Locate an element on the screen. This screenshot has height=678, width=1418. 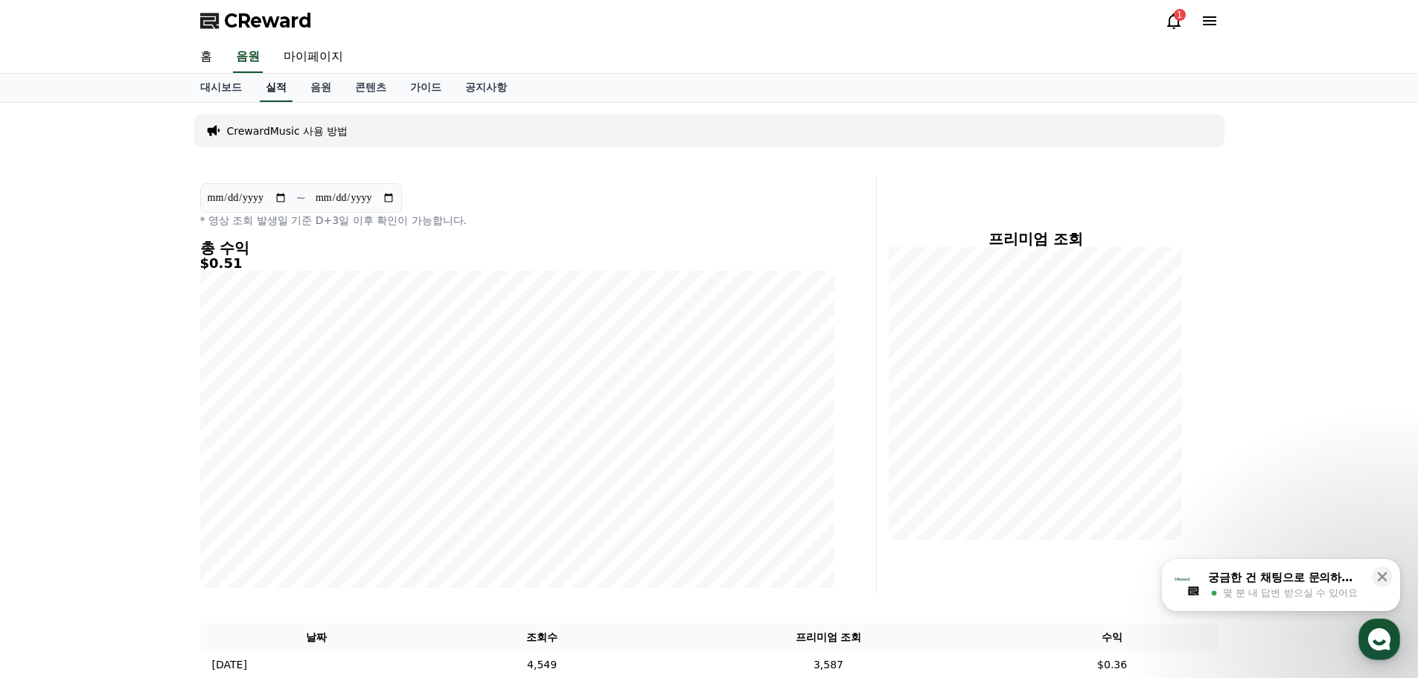
a: 공지사항 is located at coordinates (486, 88).